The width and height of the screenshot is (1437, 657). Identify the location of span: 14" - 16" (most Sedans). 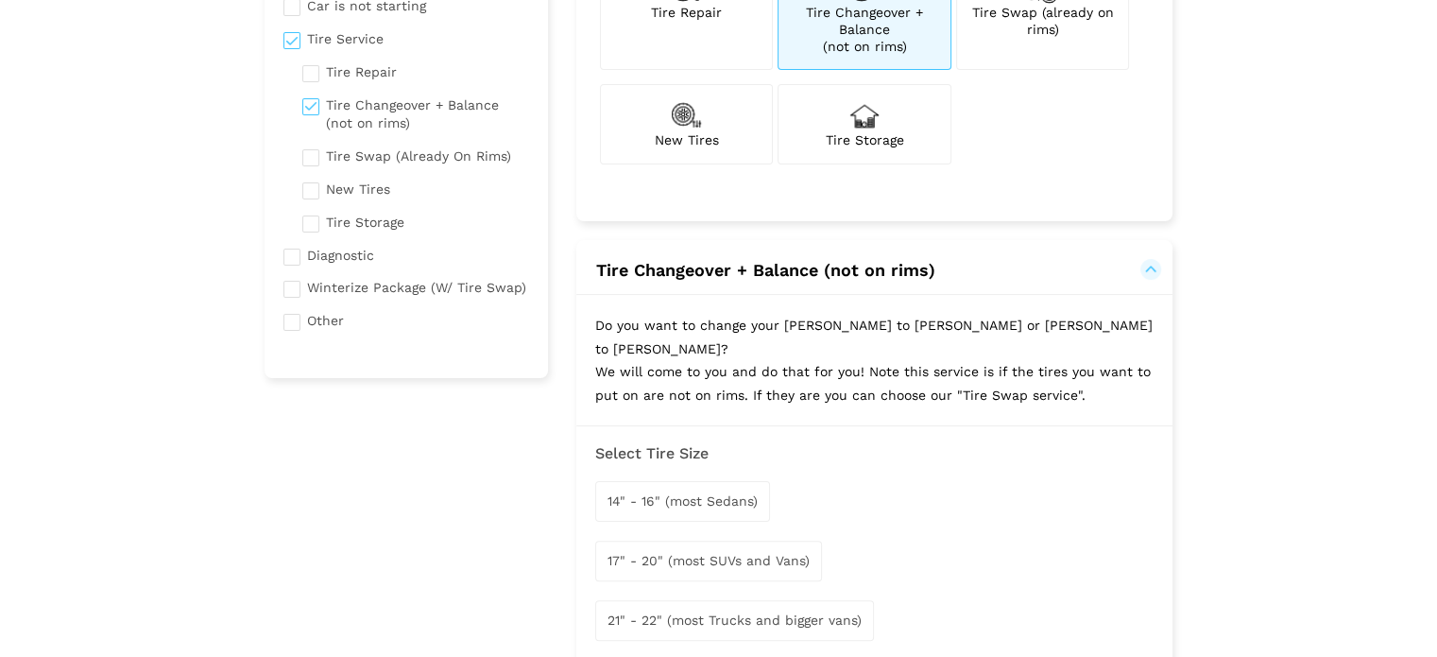
(682, 501).